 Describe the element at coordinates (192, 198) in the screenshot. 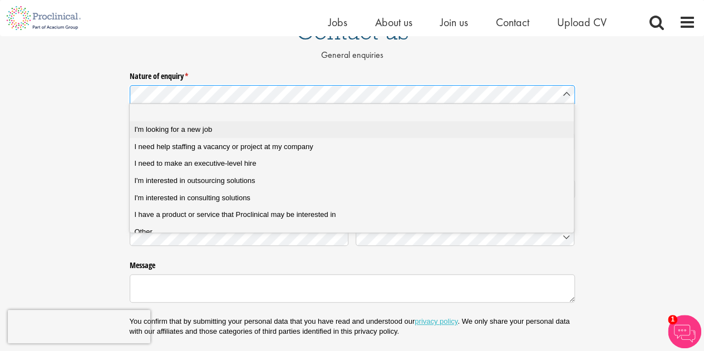

I see `span: I'm interested in consulting solutions` at that location.